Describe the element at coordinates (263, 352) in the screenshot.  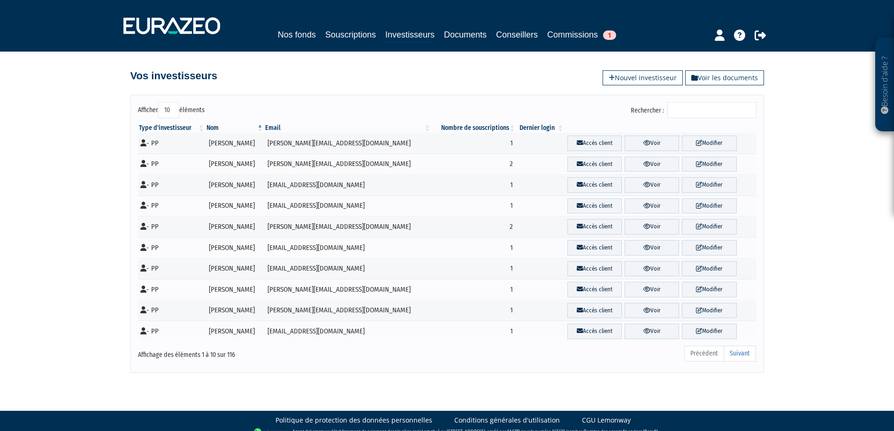
I see `div: Affichage des éléments 1 à 10 sur 116` at that location.